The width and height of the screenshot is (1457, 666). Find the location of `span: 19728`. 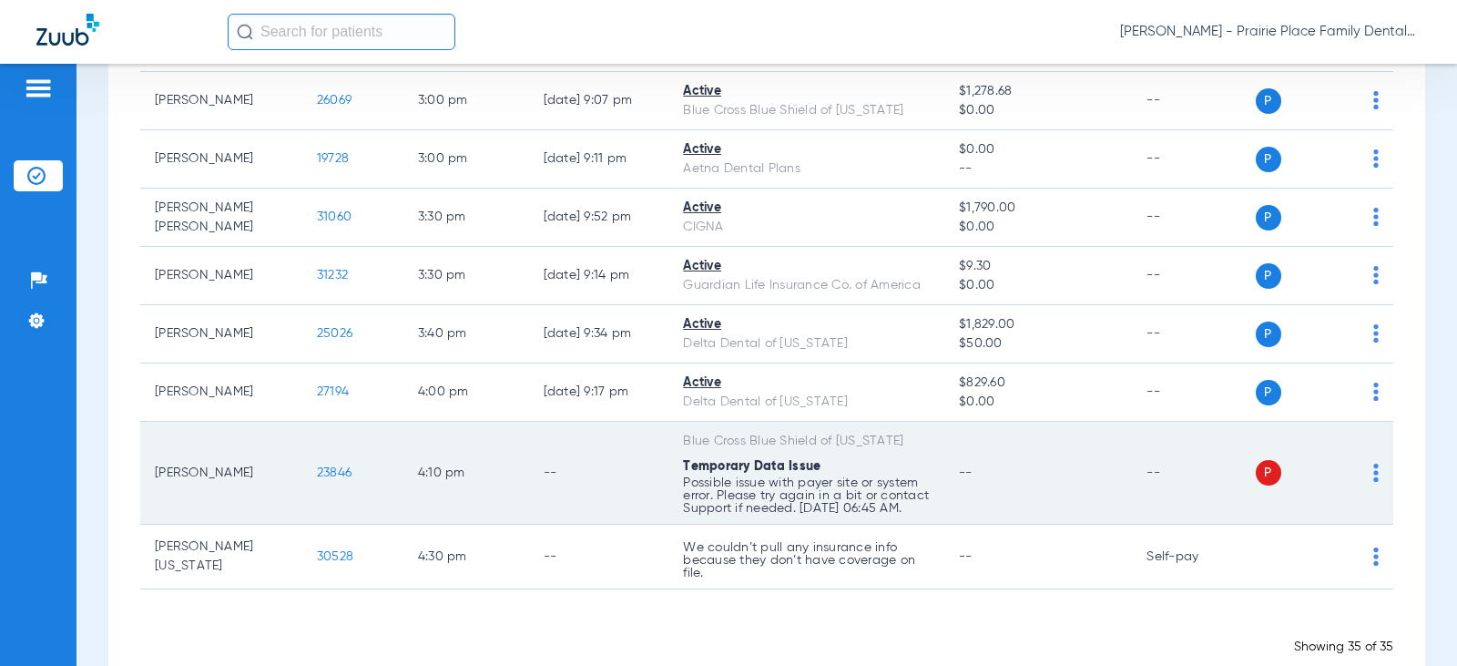

span: 19728 is located at coordinates (332, 158).